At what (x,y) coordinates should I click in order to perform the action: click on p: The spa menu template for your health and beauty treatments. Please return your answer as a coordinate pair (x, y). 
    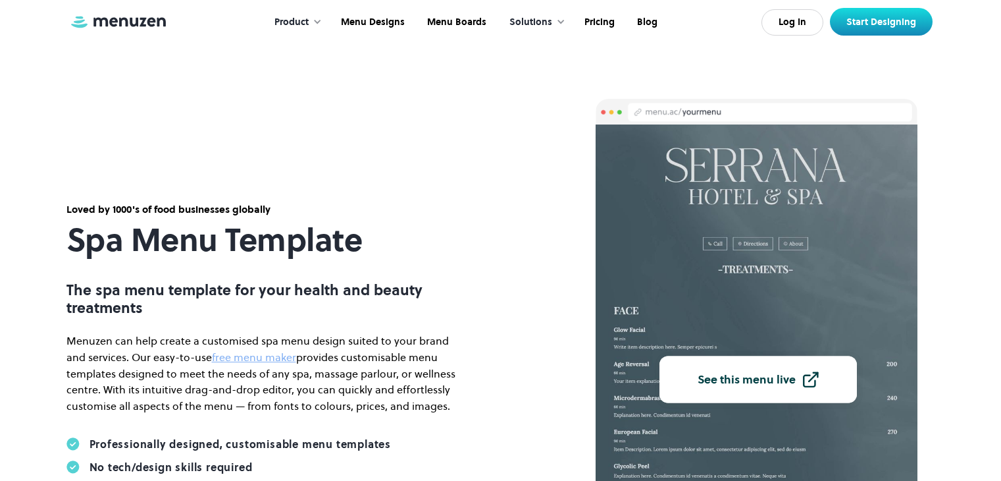
    Looking at the image, I should click on (264, 298).